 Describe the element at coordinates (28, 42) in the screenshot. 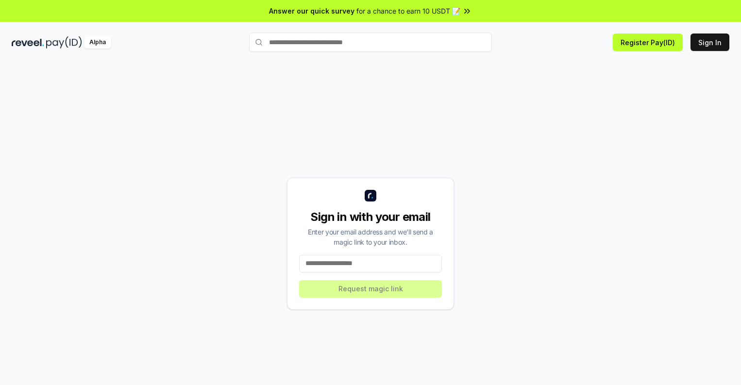

I see `img: reveel_dark` at that location.